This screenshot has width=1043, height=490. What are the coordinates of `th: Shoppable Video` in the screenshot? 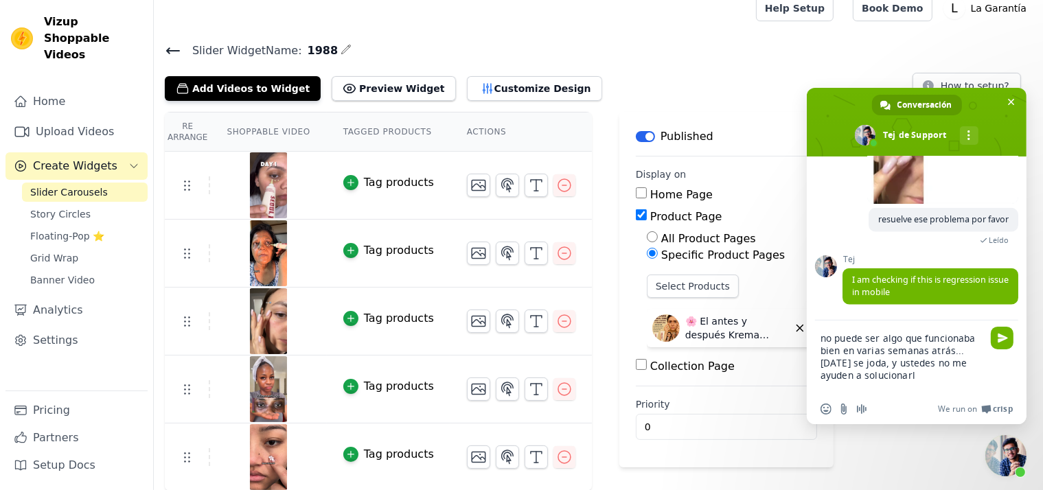 It's located at (268, 132).